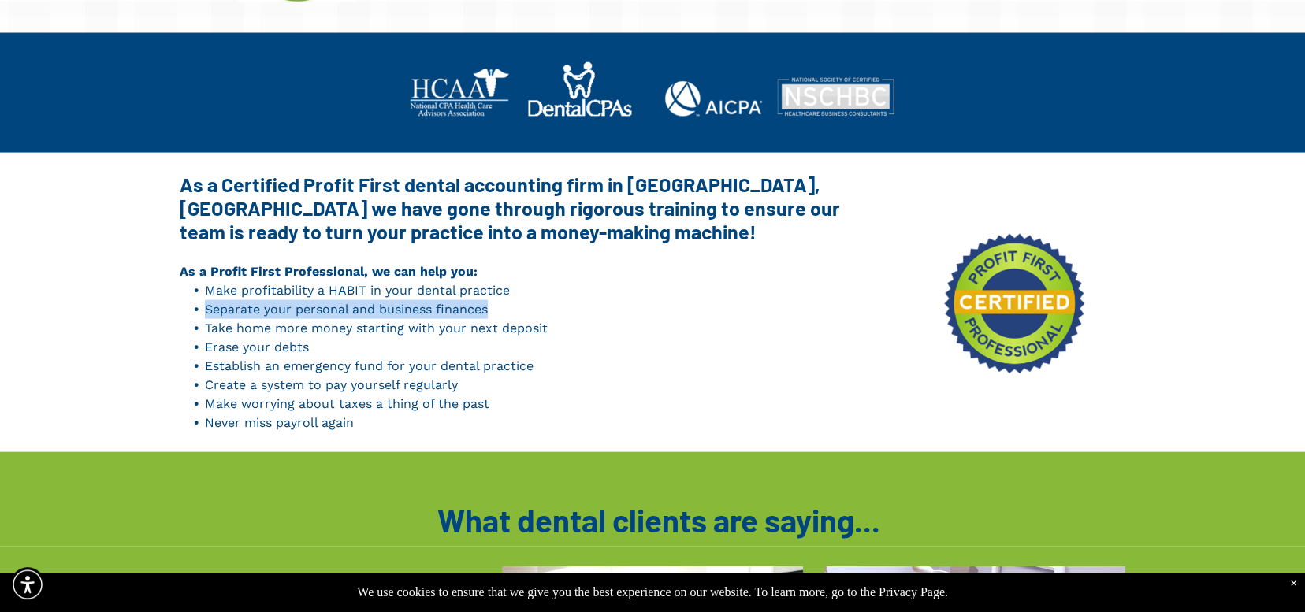 Image resolution: width=1305 pixels, height=612 pixels. I want to click on span: Establish an emergency fund for your dental practice, so click(369, 366).